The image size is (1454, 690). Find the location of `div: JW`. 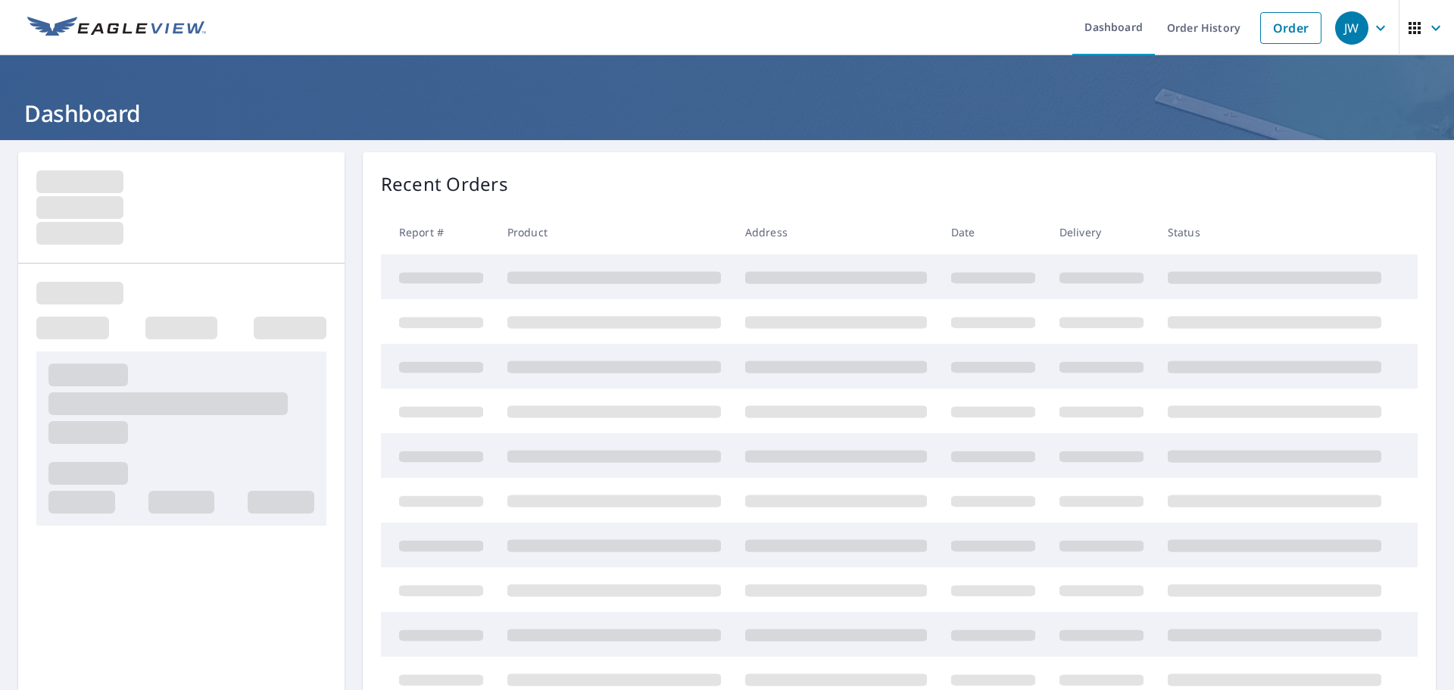

div: JW is located at coordinates (1351, 28).